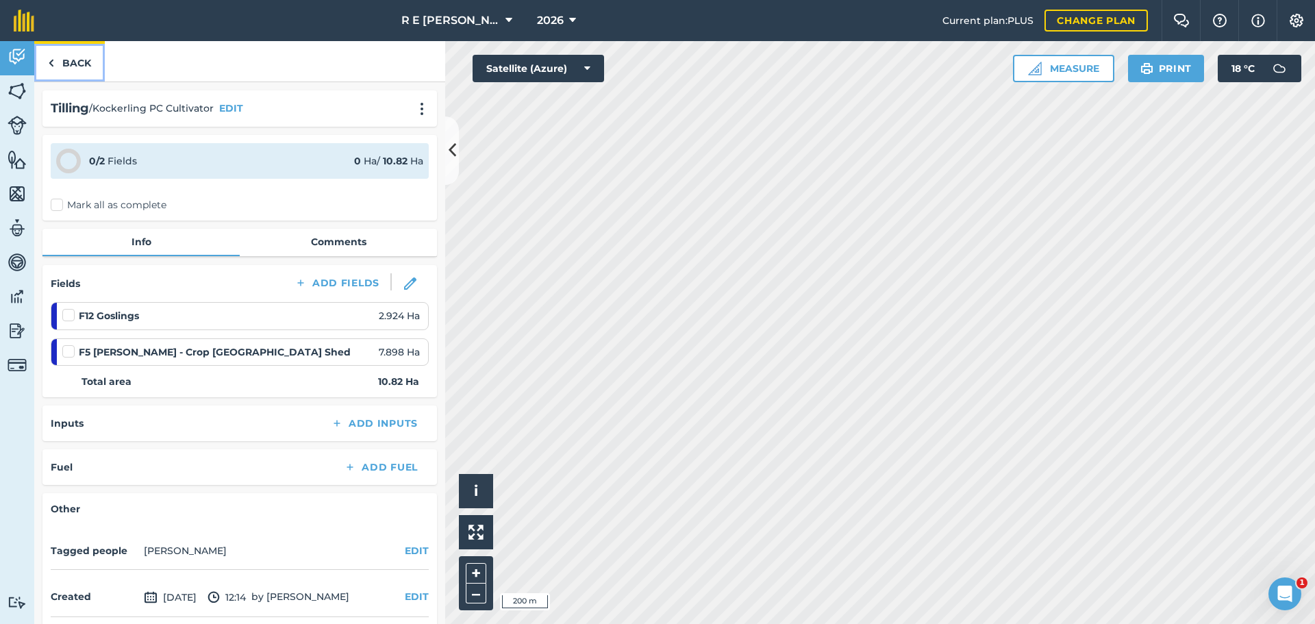 The image size is (1315, 624). I want to click on button: Add Fuel, so click(381, 467).